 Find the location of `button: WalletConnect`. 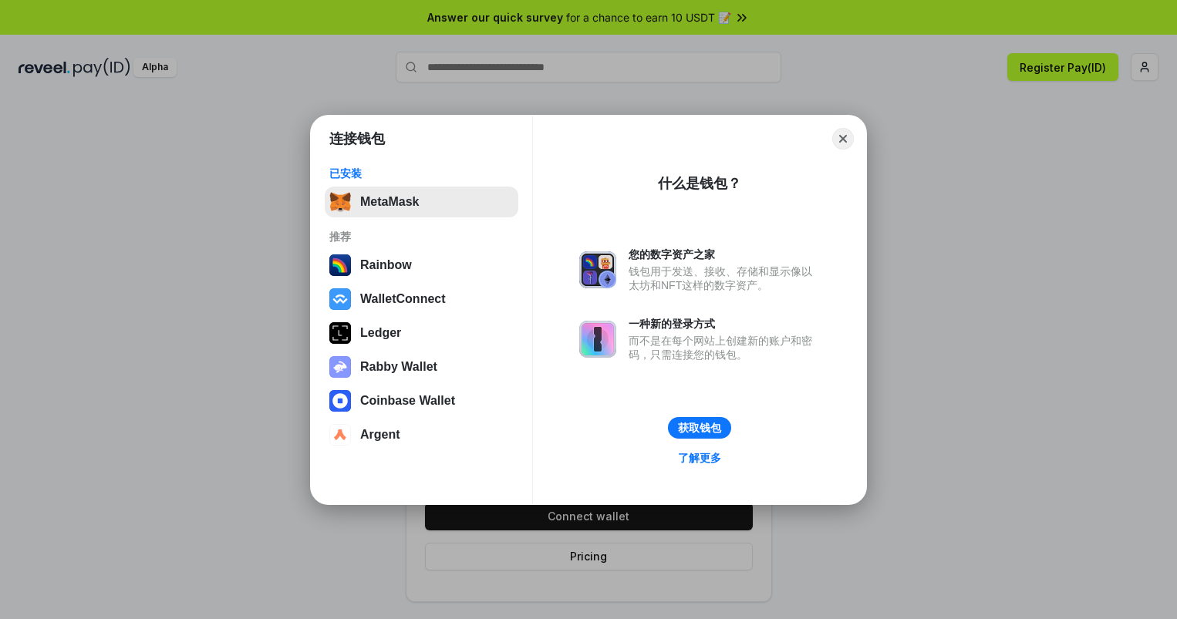

button: WalletConnect is located at coordinates (421, 299).